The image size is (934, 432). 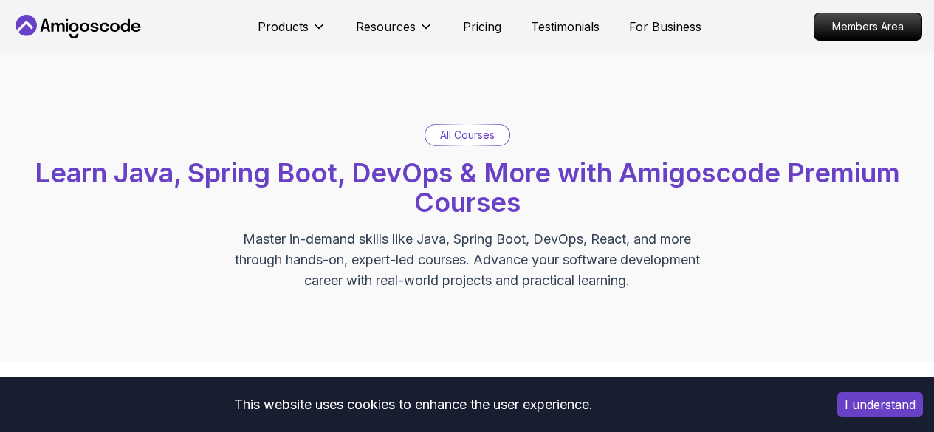 What do you see at coordinates (467, 260) in the screenshot?
I see `p: Master in-demand skills like Java, Spring Boot, DevOps, React, and more through hands-on, expert-...` at bounding box center [467, 260].